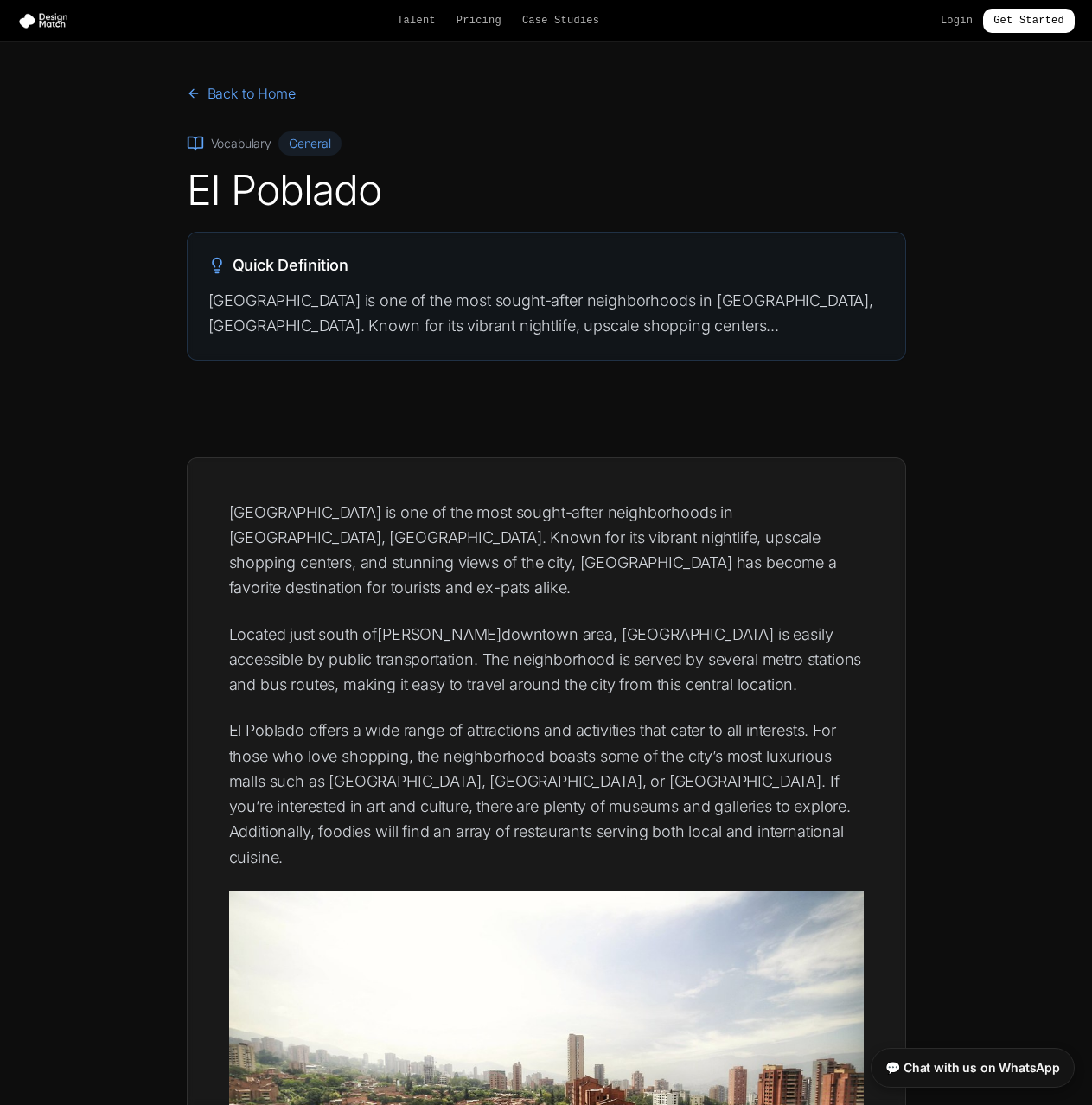 The width and height of the screenshot is (1092, 1105). Describe the element at coordinates (546, 265) in the screenshot. I see `h2: Quick Definition` at that location.